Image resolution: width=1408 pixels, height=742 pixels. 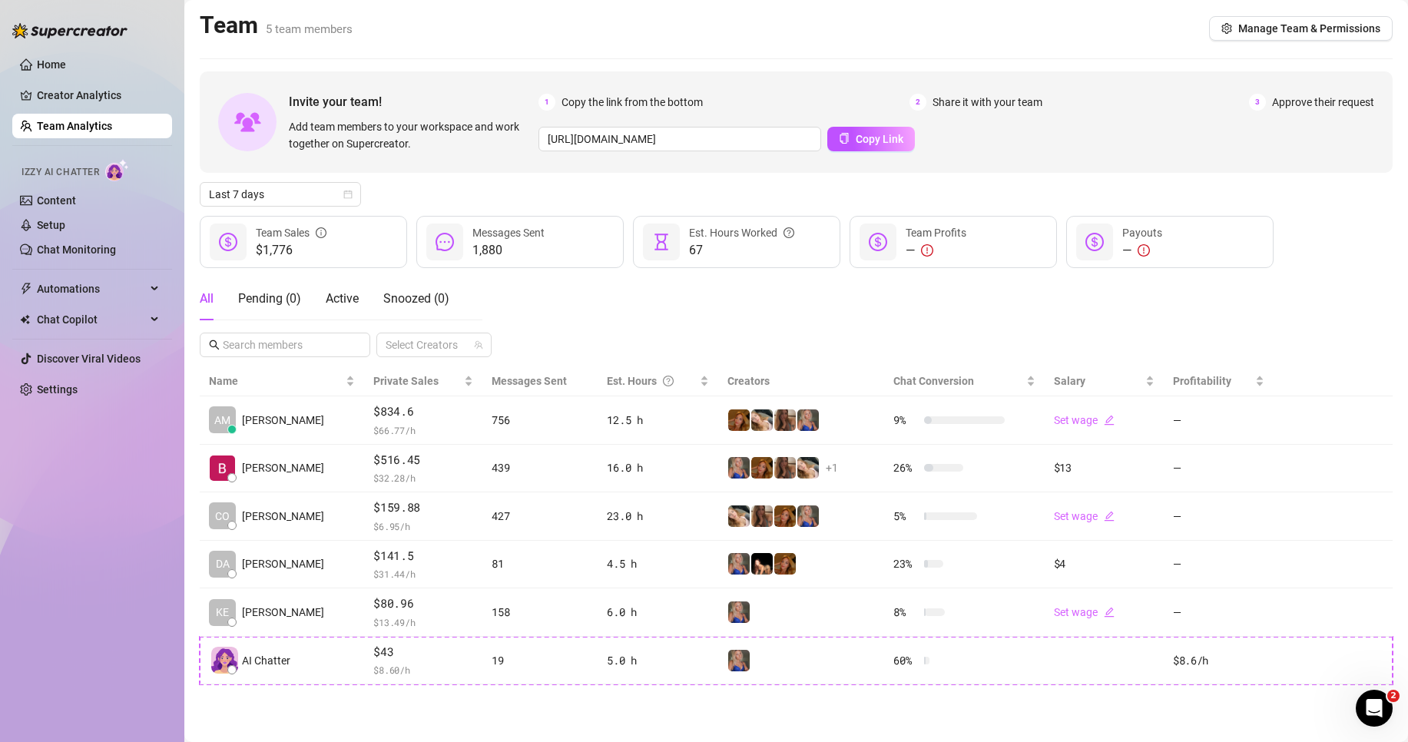 What do you see at coordinates (70, 31) in the screenshot?
I see `img: logo-BBDzfeDw.svg` at bounding box center [70, 31].